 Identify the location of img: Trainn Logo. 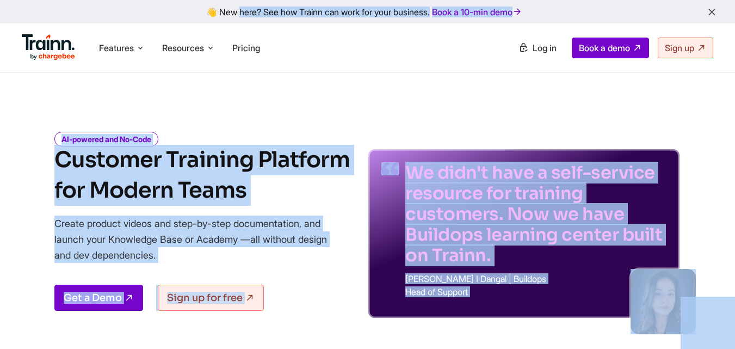
(48, 47).